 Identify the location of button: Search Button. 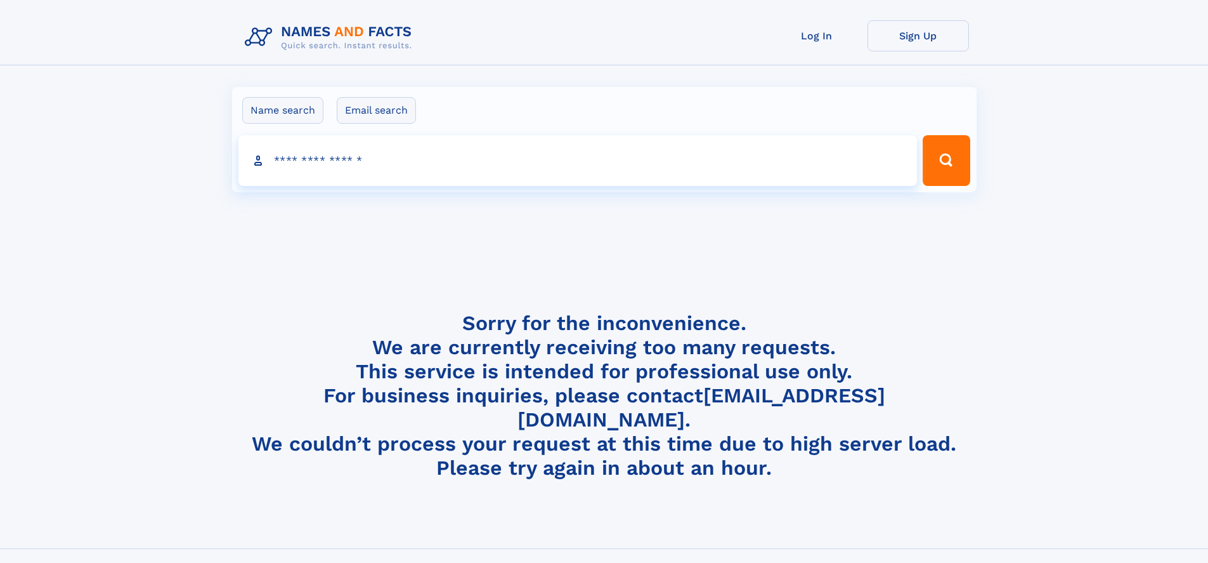
(946, 160).